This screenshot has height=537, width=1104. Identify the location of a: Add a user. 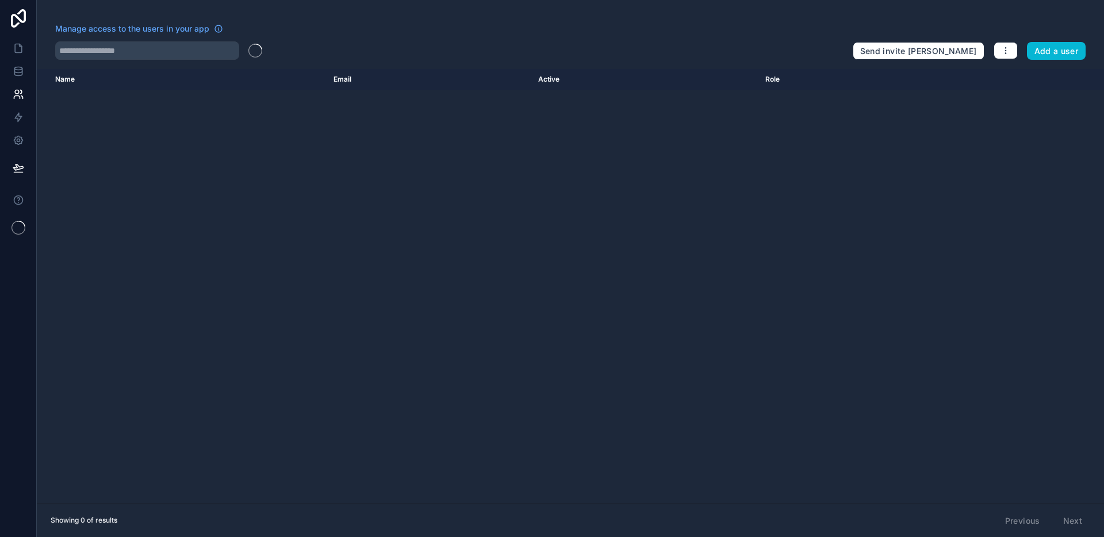
(1056, 51).